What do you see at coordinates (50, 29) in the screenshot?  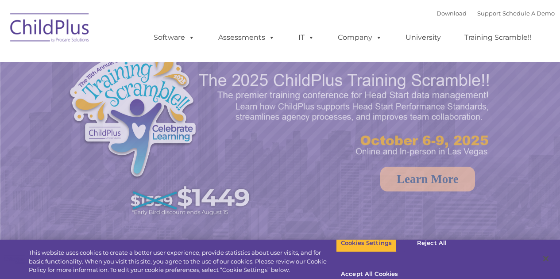 I see `img: ChildPlus by Procare Solutions` at bounding box center [50, 29].